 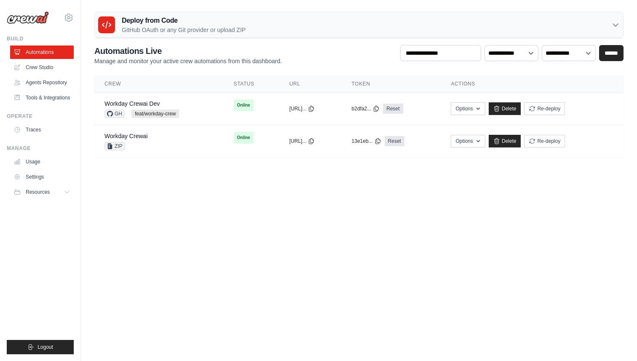 I want to click on th: Status, so click(x=251, y=84).